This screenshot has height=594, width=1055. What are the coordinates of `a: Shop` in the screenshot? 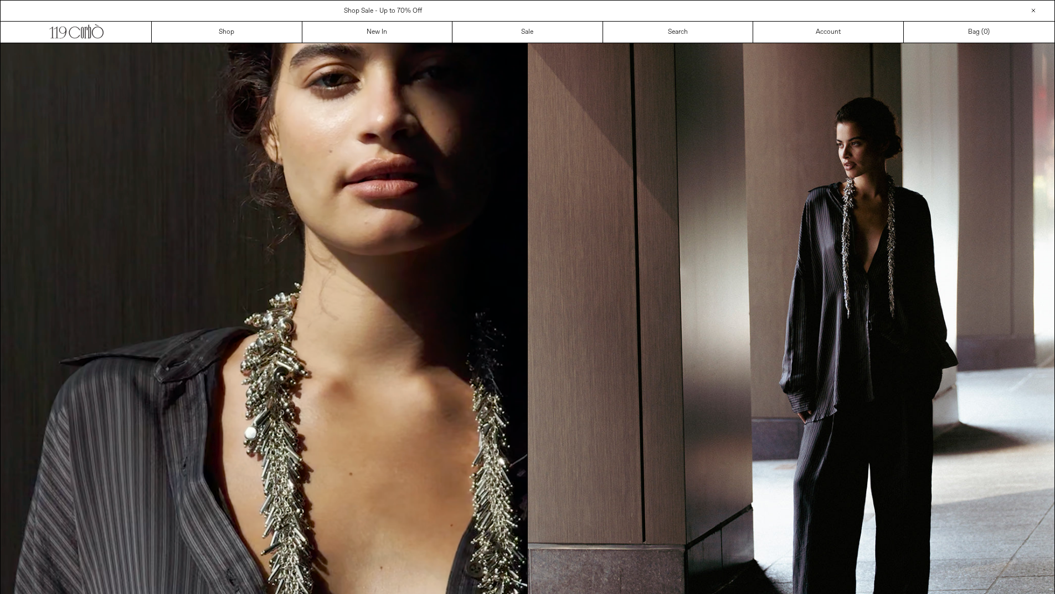 It's located at (227, 32).